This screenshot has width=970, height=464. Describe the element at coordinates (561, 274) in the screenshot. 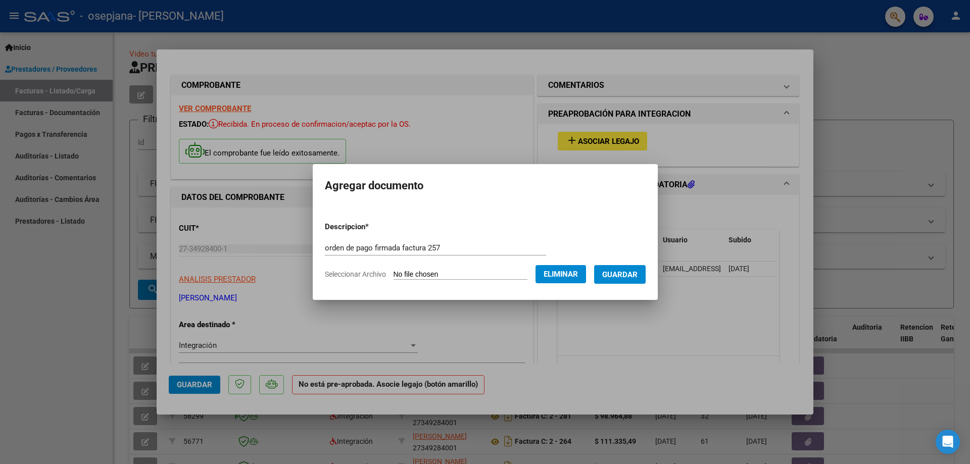

I see `button: Eliminar` at that location.